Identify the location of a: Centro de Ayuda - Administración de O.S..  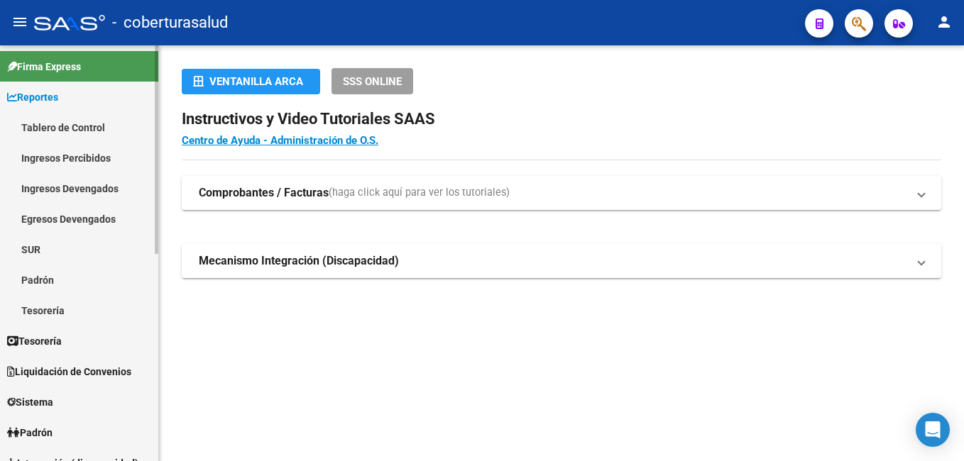
(280, 141).